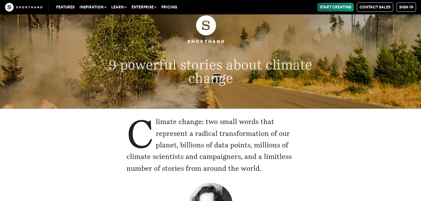 The width and height of the screenshot is (421, 201). Describe the element at coordinates (65, 7) in the screenshot. I see `a: Features` at that location.